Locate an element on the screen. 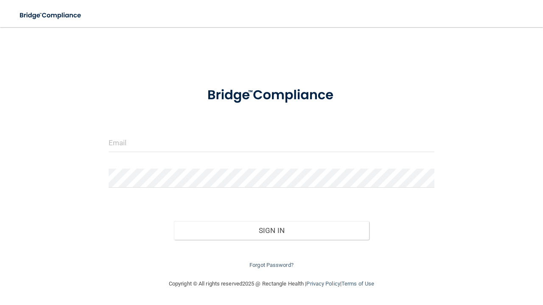  button: Sign In is located at coordinates (271, 231).